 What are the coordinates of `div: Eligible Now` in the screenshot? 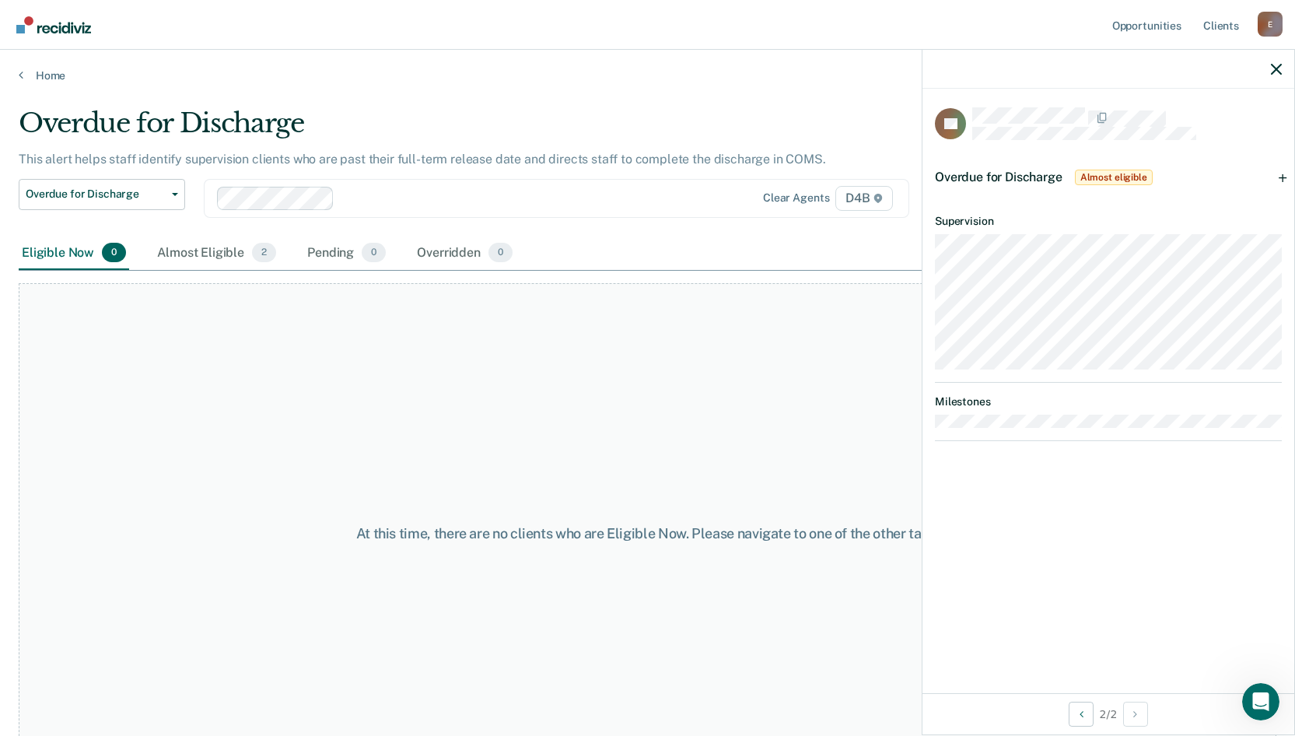 It's located at (74, 254).